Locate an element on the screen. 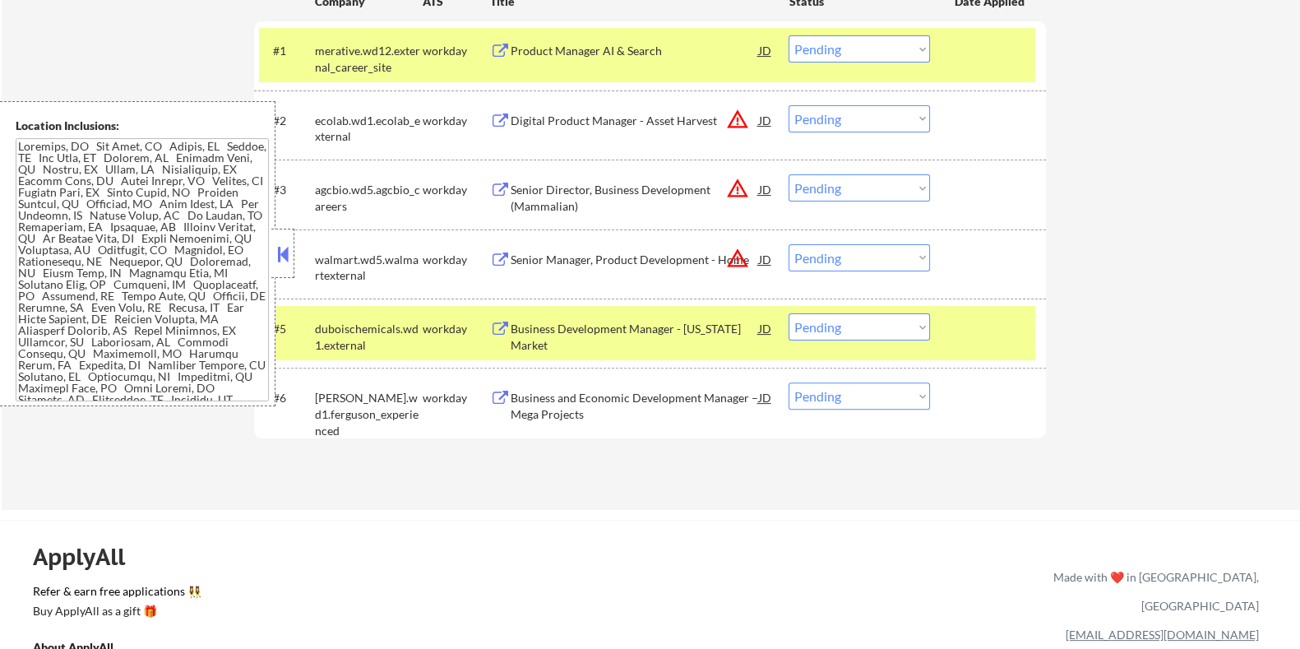  div: Product Manager AI & Search is located at coordinates (634, 51).